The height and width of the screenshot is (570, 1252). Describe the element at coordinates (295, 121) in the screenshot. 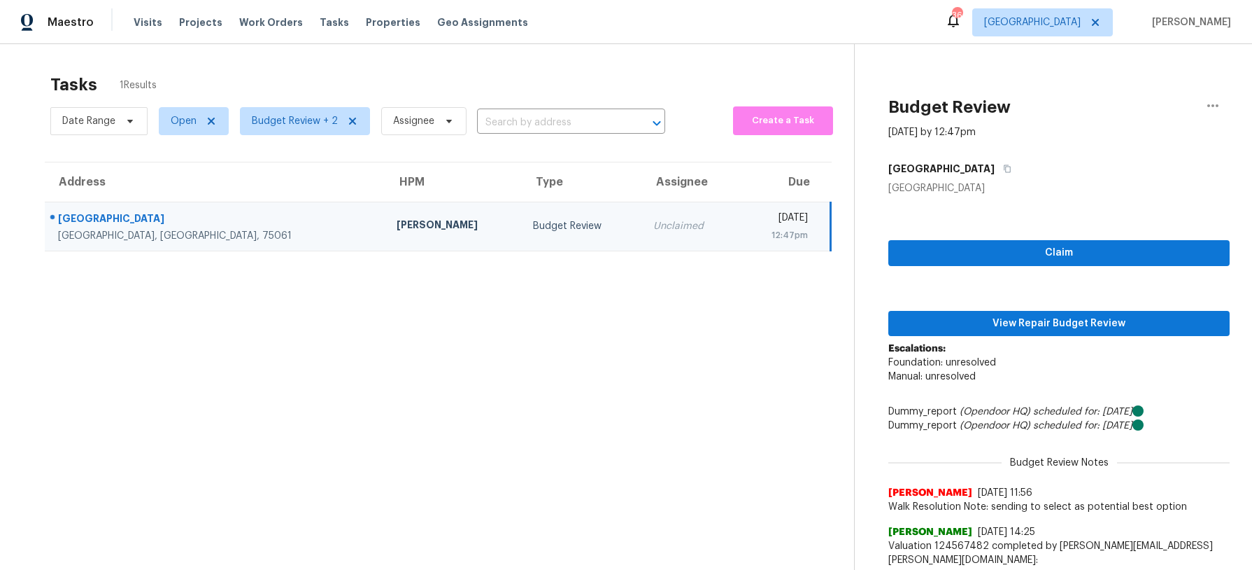

I see `span: Budget Review + 2` at that location.